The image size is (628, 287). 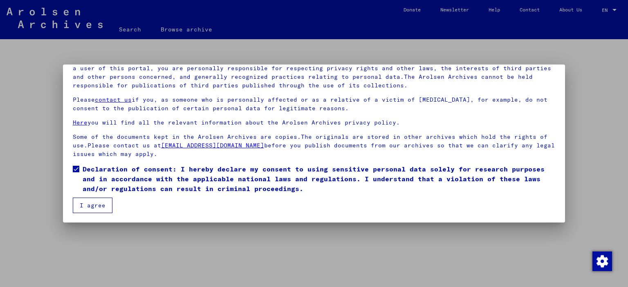 What do you see at coordinates (314, 146) in the screenshot?
I see `p: Some of the documents kept in the Arolsen Archives are copies.The originals are stored in other a...` at bounding box center [314, 146].